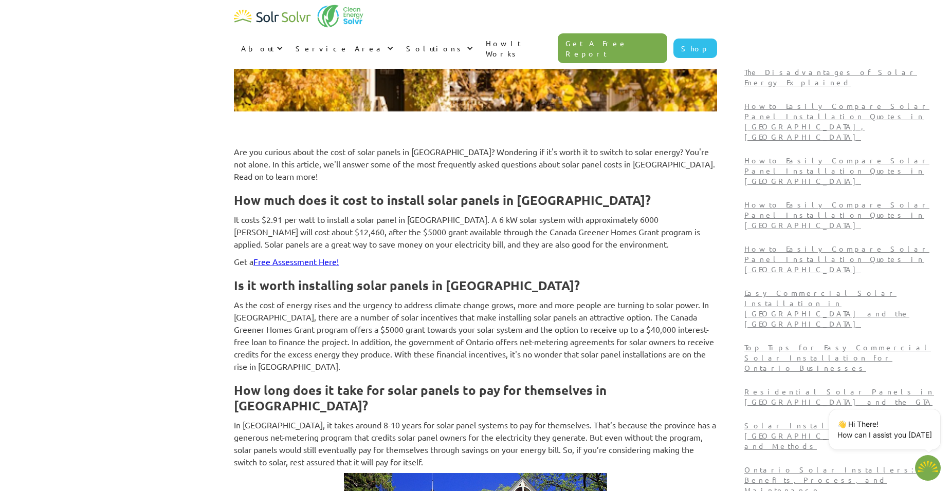 The width and height of the screenshot is (951, 491). I want to click on p: As the cost of energy rises and the urgency to address climate change grows, more and more people..., so click(476, 336).